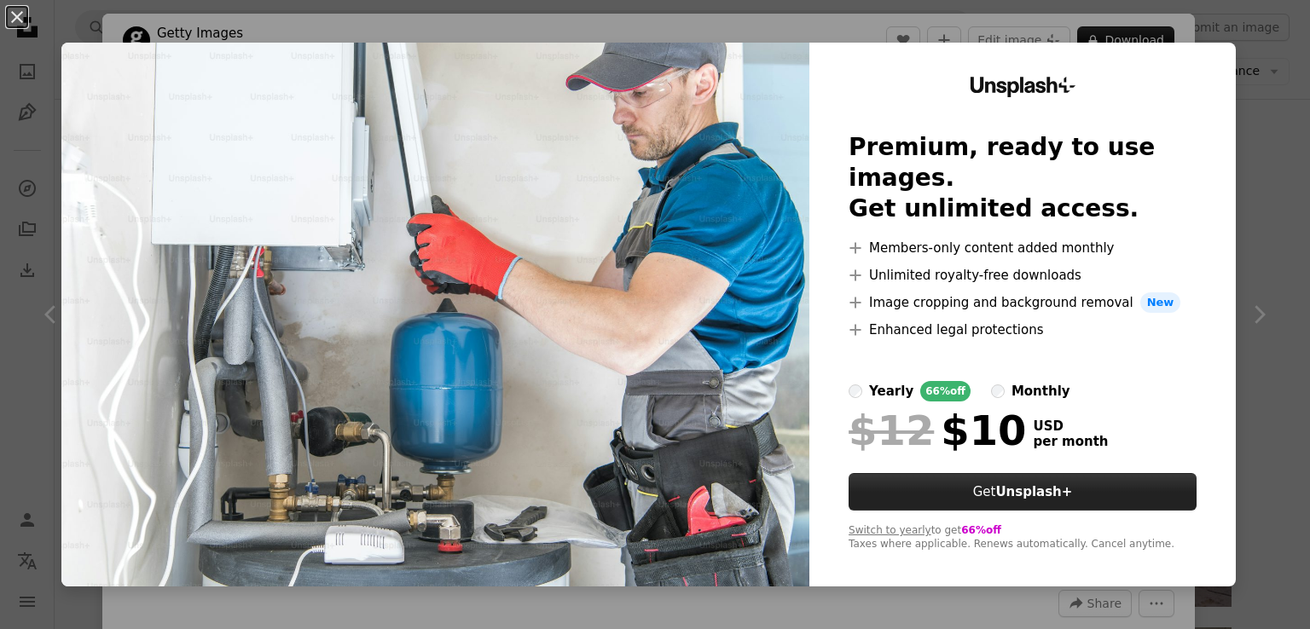 This screenshot has width=1310, height=629. What do you see at coordinates (1023, 492) in the screenshot?
I see `button: GetUnsplash+` at bounding box center [1023, 492].